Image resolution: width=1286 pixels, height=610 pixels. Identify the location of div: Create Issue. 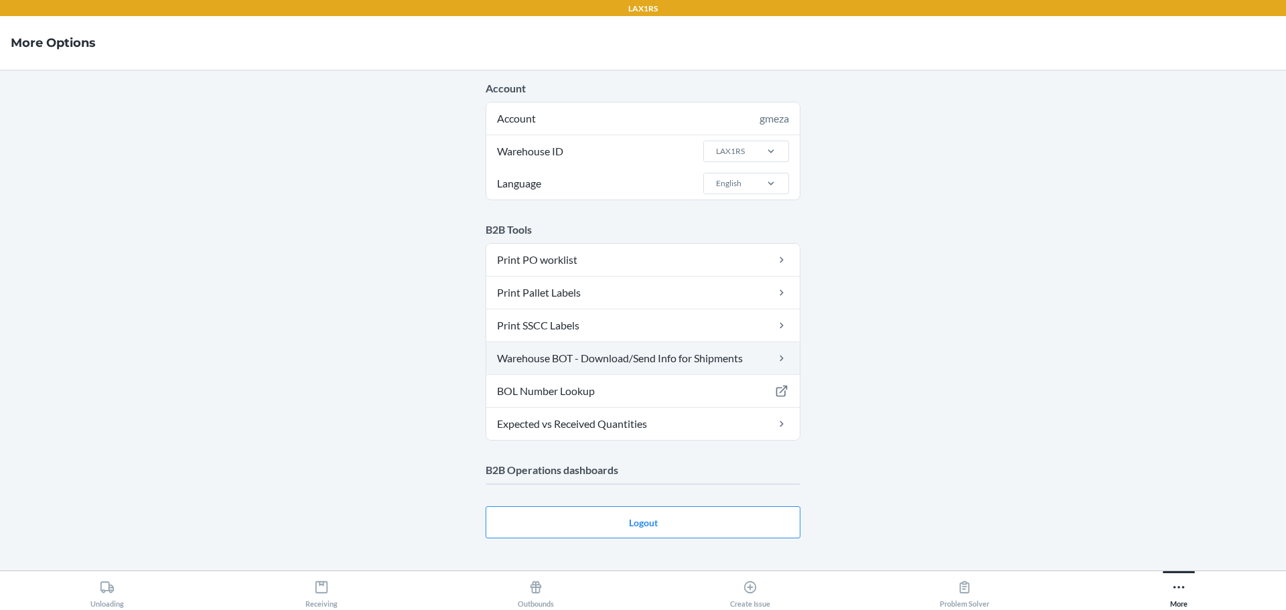
(750, 591).